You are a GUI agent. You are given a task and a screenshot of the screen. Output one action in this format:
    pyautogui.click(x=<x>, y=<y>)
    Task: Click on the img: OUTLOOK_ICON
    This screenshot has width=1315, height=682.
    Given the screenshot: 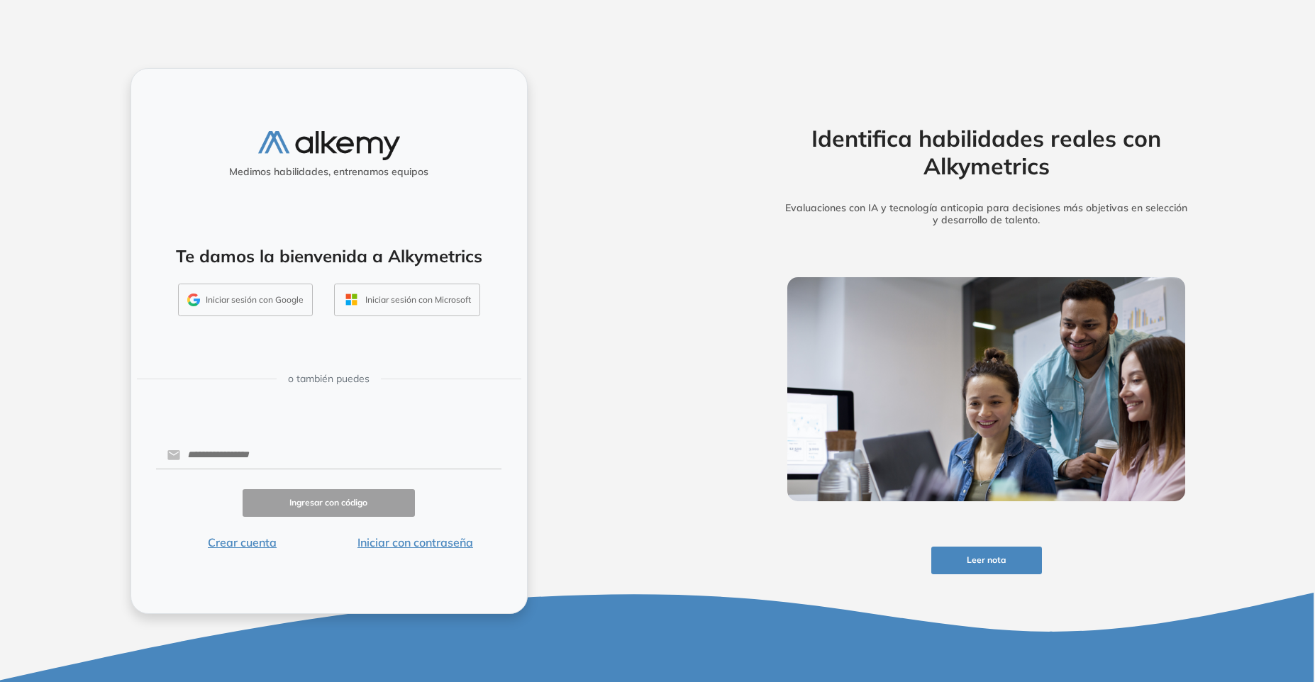 What is the action you would take?
    pyautogui.click(x=351, y=299)
    